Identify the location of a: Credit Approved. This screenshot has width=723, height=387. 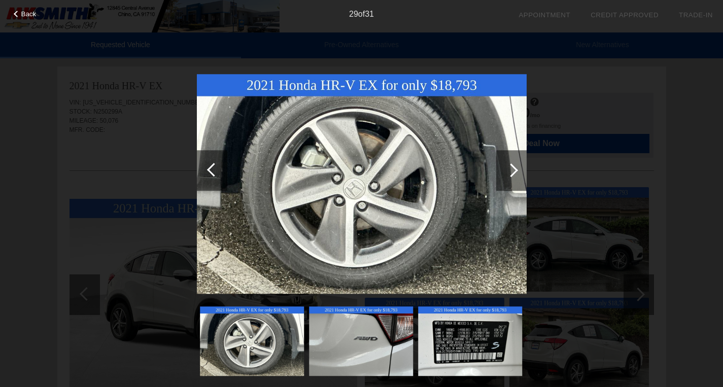
(624, 15).